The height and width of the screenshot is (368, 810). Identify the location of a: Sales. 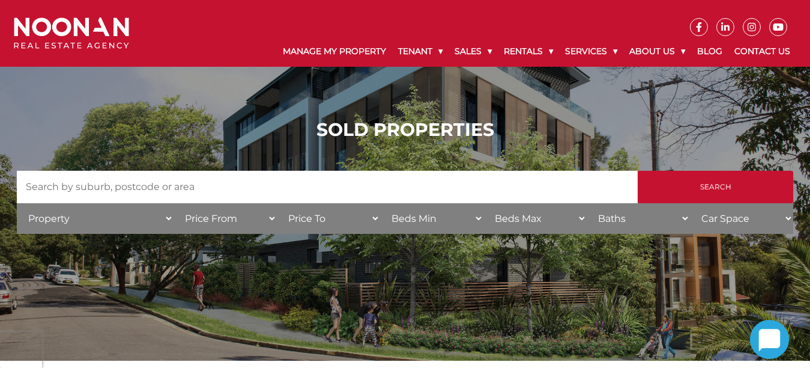
(473, 51).